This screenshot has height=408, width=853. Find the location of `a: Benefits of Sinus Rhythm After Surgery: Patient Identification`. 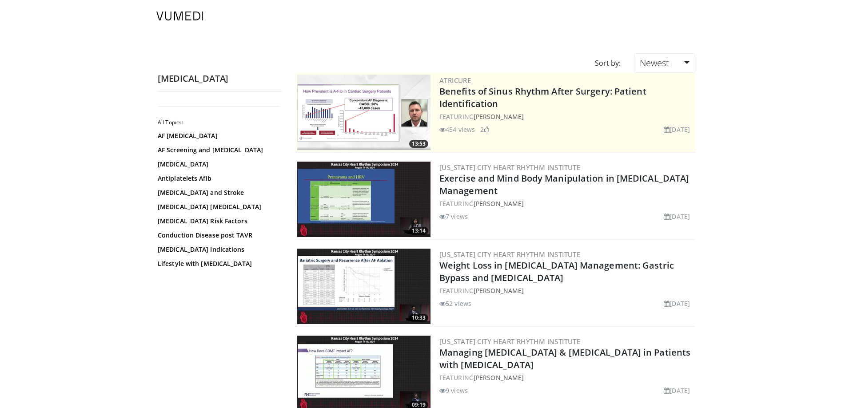

a: Benefits of Sinus Rhythm After Surgery: Patient Identification is located at coordinates (543, 97).